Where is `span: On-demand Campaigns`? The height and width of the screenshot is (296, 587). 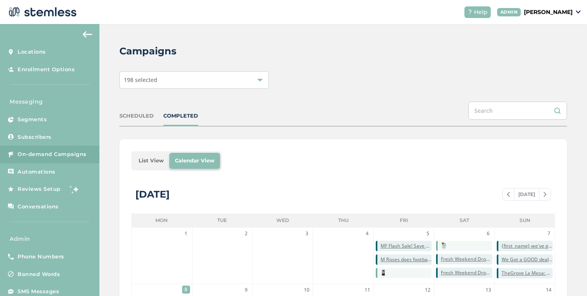
span: On-demand Campaigns is located at coordinates (52, 154).